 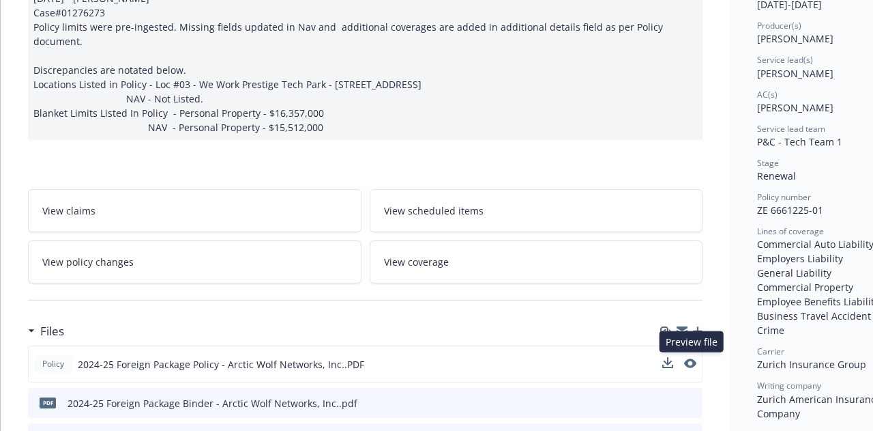 I want to click on span: Service lead team, so click(x=792, y=128).